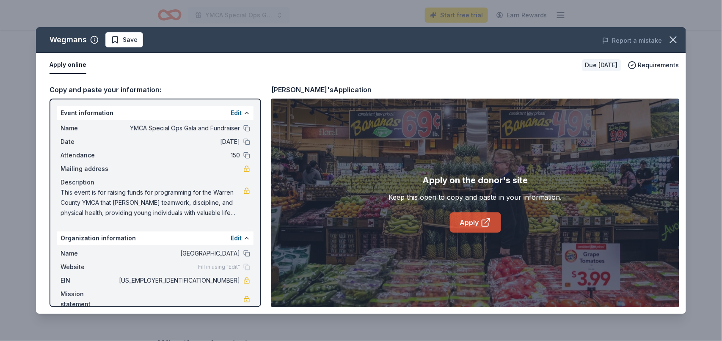 This screenshot has width=722, height=341. What do you see at coordinates (179, 155) in the screenshot?
I see `span: 150` at bounding box center [179, 155].